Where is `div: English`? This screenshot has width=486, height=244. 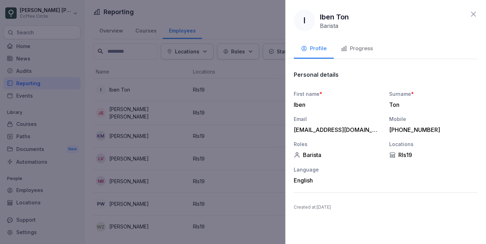 div: English is located at coordinates (338, 180).